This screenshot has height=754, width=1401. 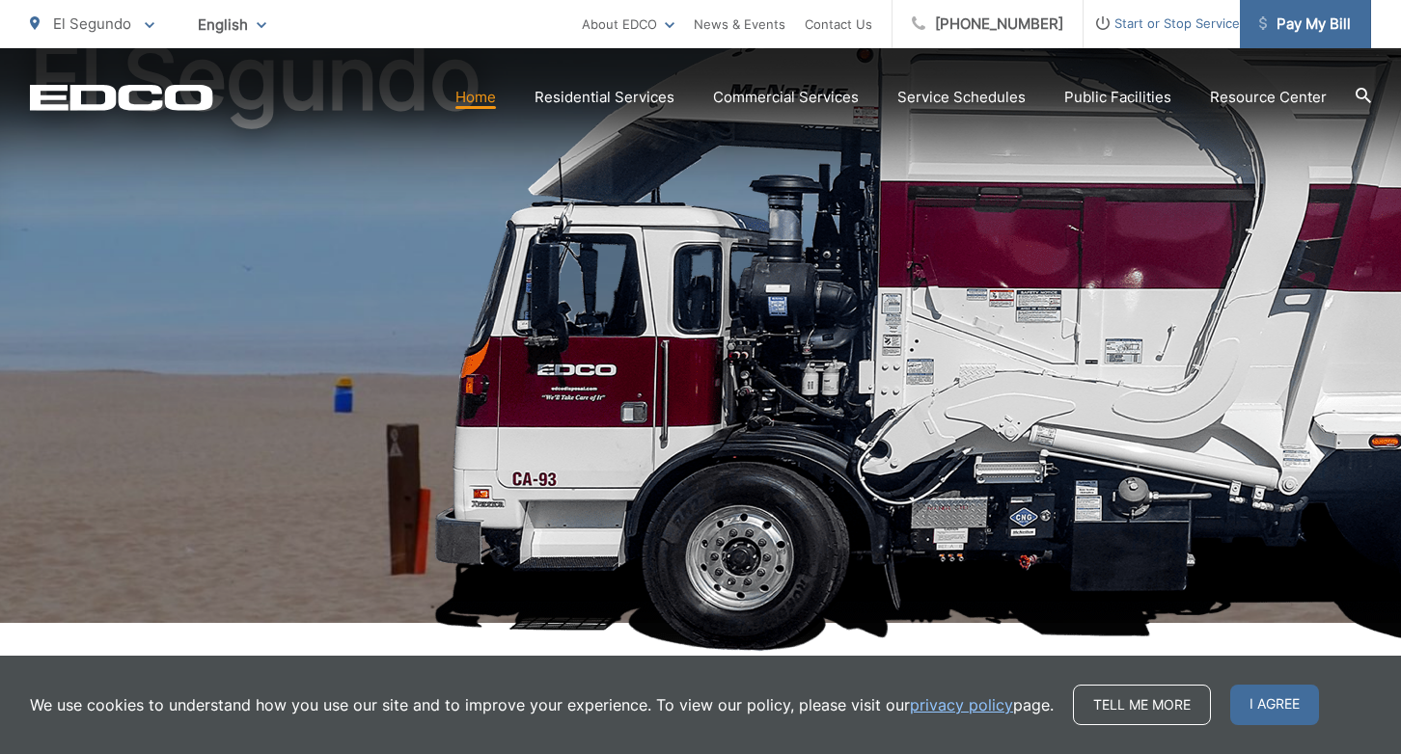 I want to click on a: privacy policy, so click(x=961, y=705).